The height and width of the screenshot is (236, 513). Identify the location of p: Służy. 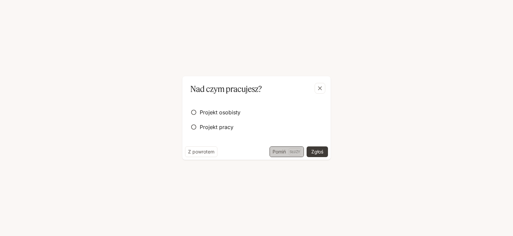
(295, 152).